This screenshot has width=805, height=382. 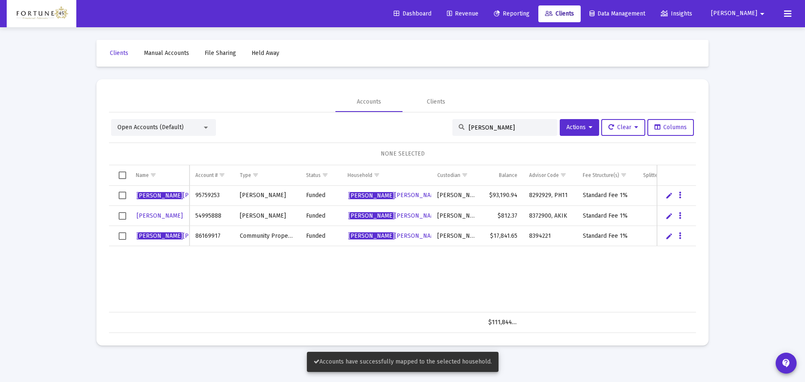 What do you see at coordinates (463, 13) in the screenshot?
I see `span: Revenue` at bounding box center [463, 13].